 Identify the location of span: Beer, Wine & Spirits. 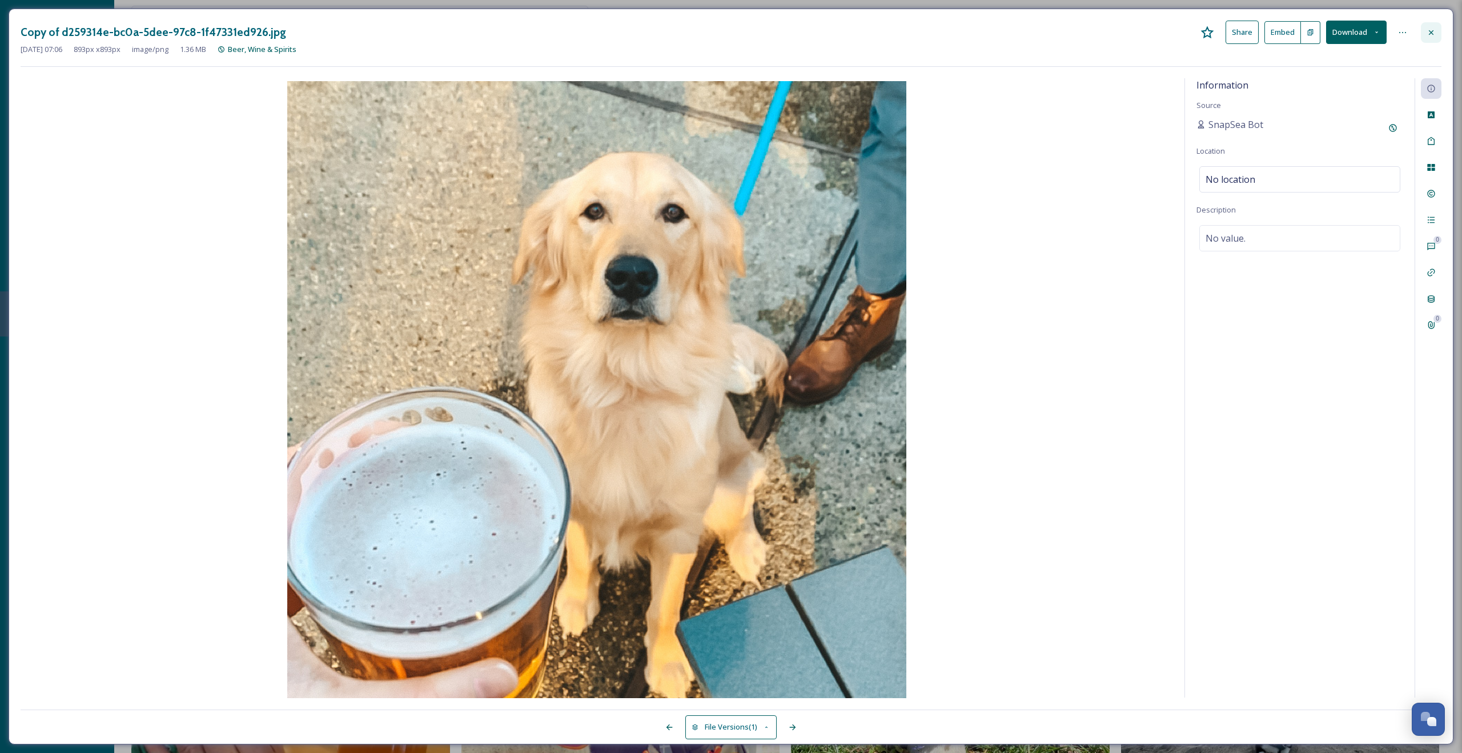
(262, 49).